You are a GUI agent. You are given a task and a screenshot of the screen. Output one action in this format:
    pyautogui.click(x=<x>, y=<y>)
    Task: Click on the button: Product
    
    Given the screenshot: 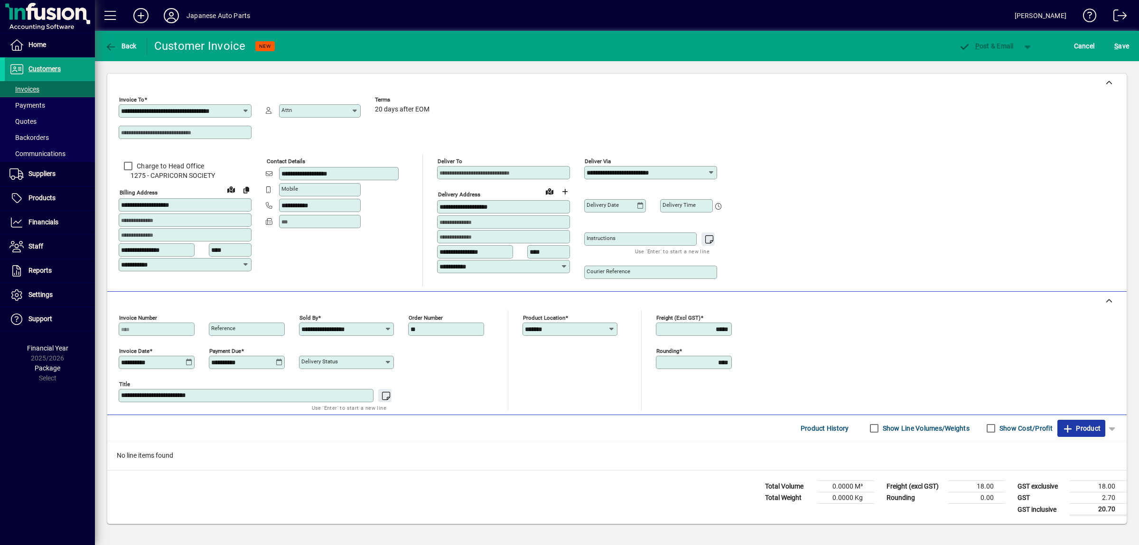 What is the action you would take?
    pyautogui.click(x=1081, y=428)
    